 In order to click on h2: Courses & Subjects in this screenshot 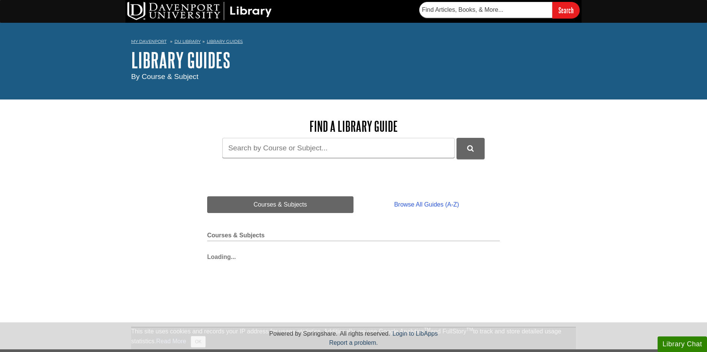, I will do `click(354, 237)`.